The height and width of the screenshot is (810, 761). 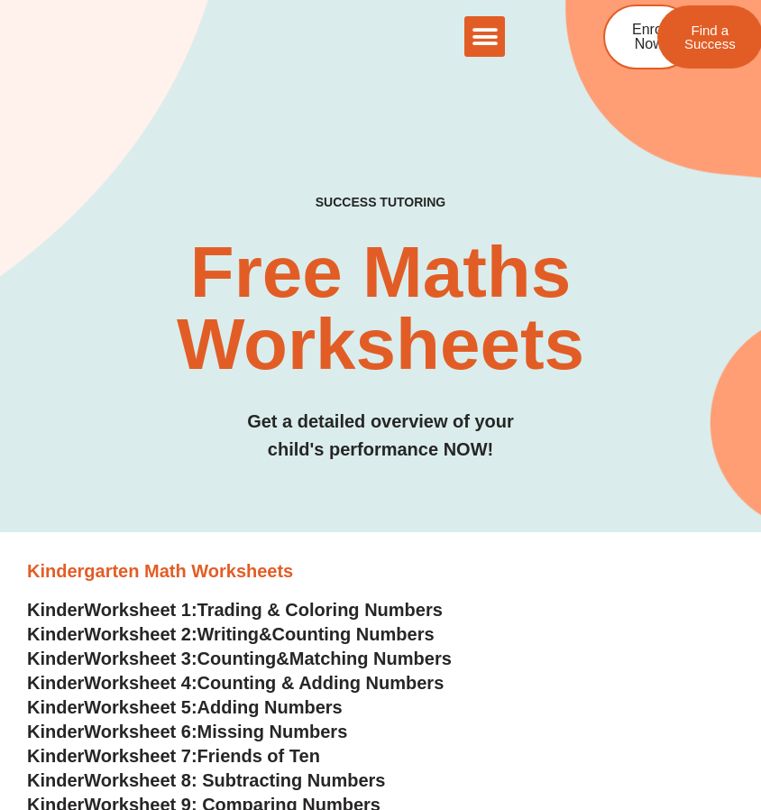 I want to click on a: KinderWorksheet 3:Counting&Matching Numbers, so click(x=239, y=658).